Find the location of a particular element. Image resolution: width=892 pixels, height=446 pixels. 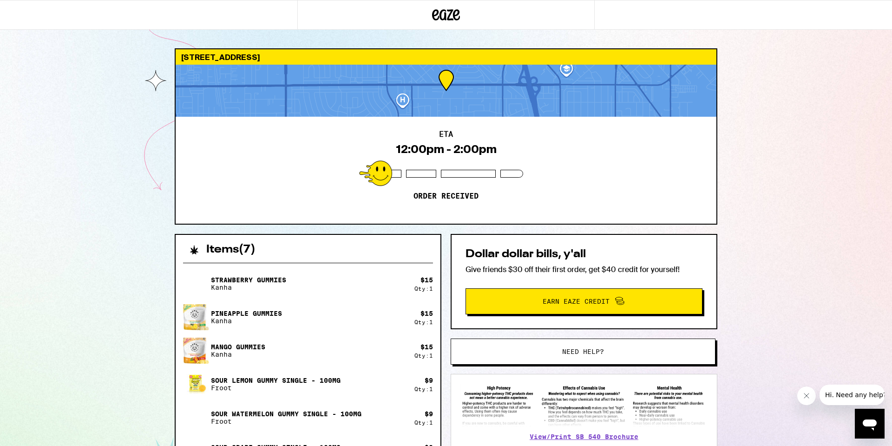

img: Mango Gummies is located at coordinates (196, 350).